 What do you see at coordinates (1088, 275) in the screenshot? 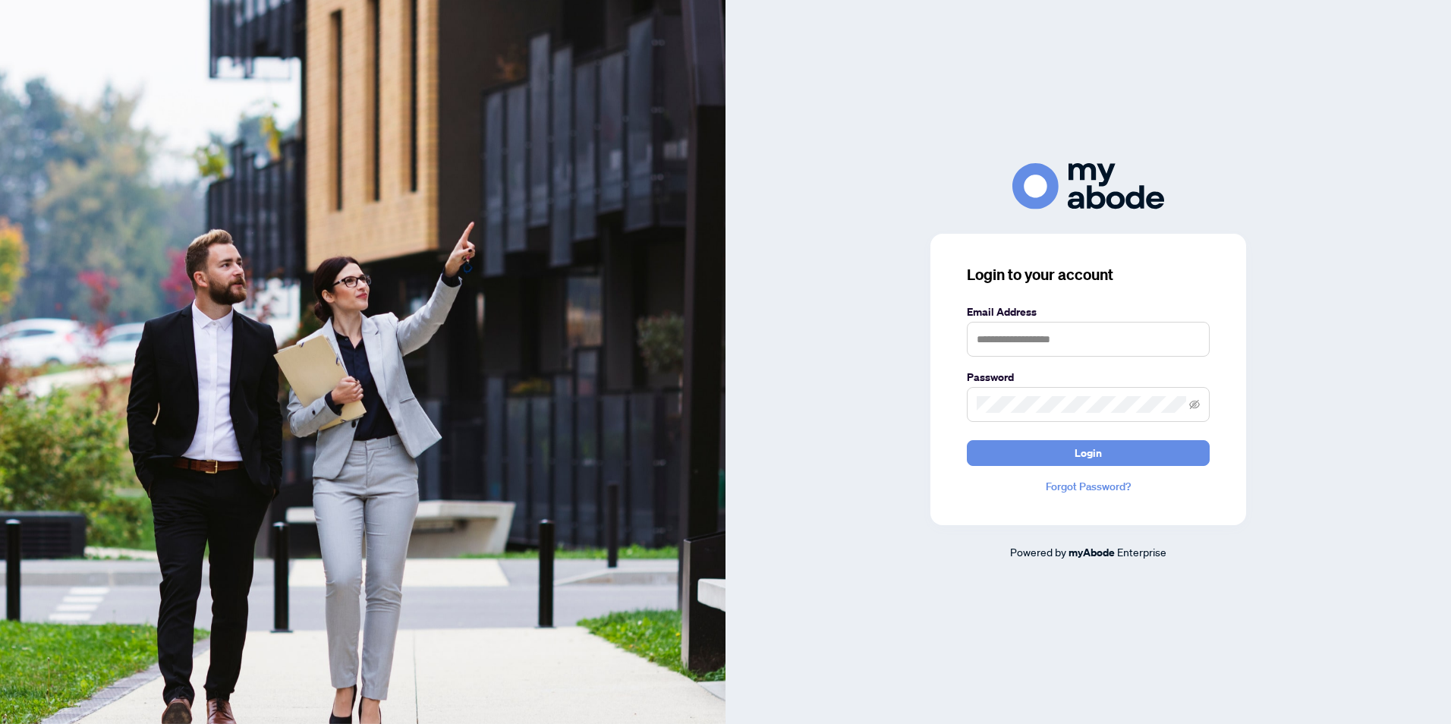
I see `h3: Login to your account` at bounding box center [1088, 275].